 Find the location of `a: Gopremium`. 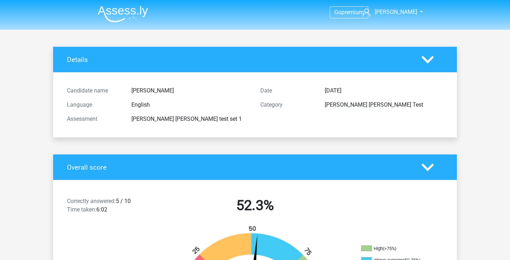

a: Gopremium is located at coordinates (349, 12).